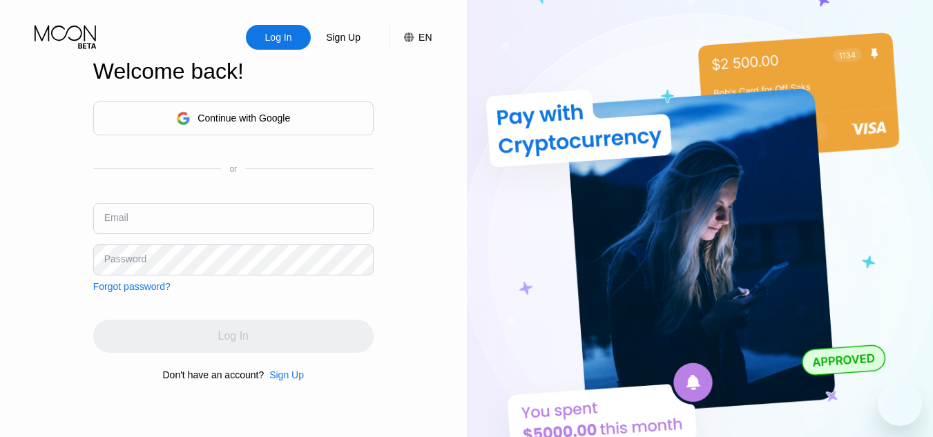 The width and height of the screenshot is (933, 437). Describe the element at coordinates (233, 169) in the screenshot. I see `div: or` at that location.